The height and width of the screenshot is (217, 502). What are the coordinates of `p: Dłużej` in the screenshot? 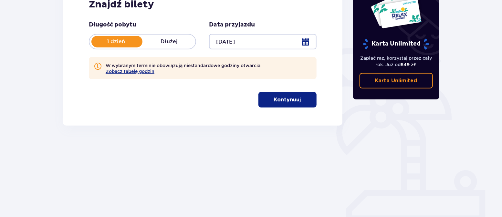 It's located at (169, 42).